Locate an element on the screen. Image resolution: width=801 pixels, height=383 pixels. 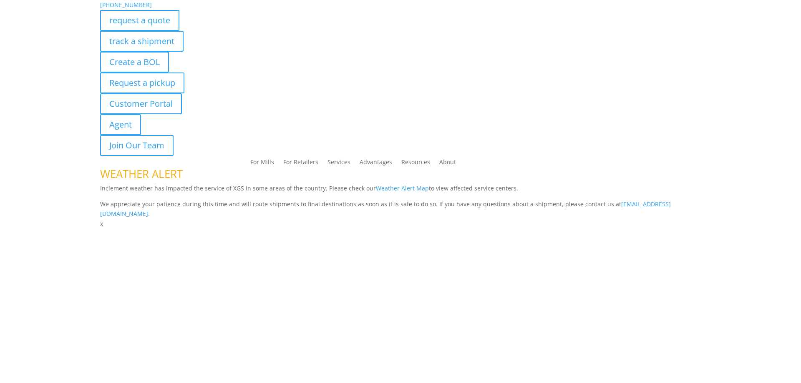
a: About is located at coordinates (448, 164).